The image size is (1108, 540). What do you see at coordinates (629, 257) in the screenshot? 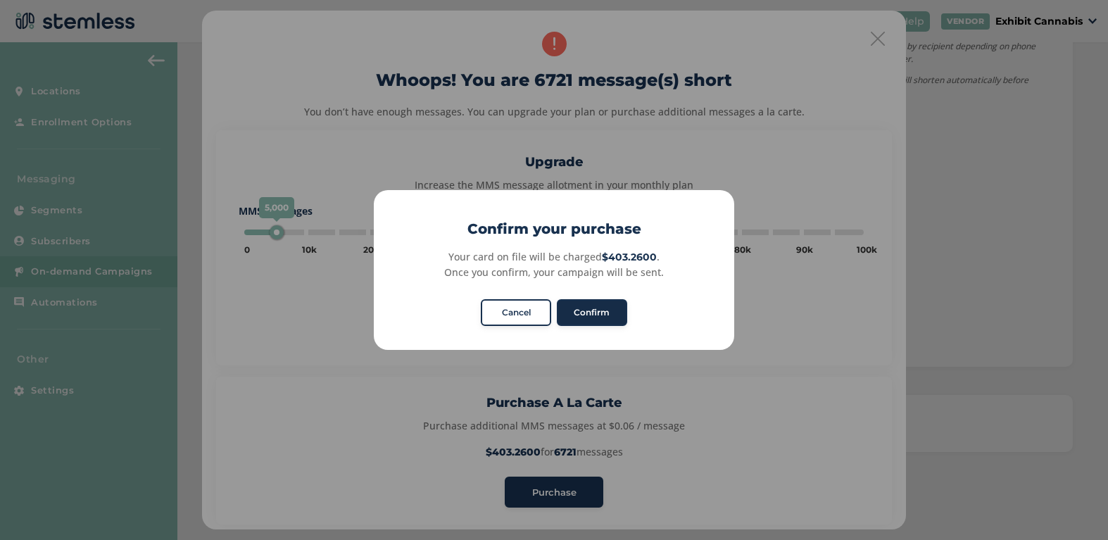
I see `strong: $403.2600` at bounding box center [629, 257].